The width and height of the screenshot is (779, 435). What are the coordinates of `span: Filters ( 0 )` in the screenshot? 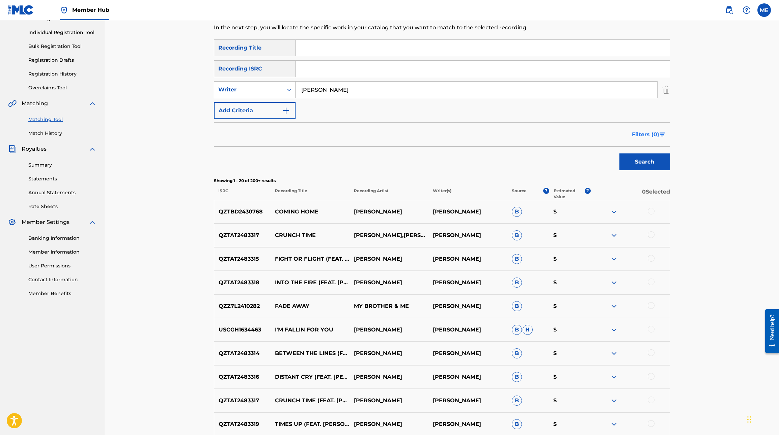 It's located at (646, 135).